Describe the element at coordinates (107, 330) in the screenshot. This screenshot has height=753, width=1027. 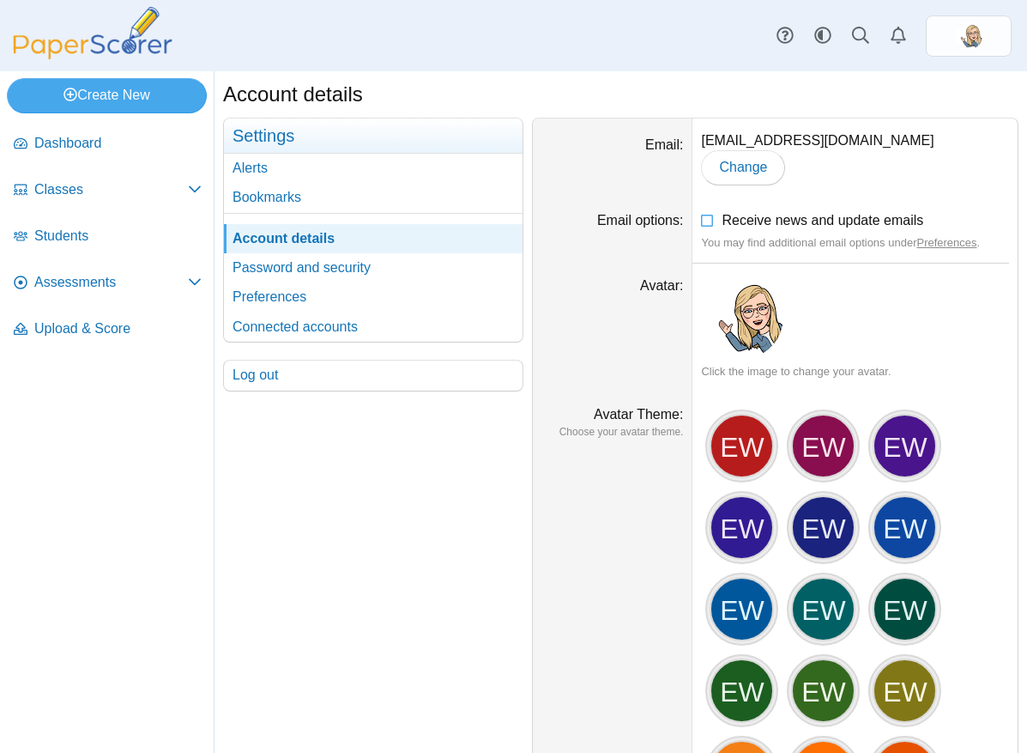
I see `a: Upload & Score` at that location.